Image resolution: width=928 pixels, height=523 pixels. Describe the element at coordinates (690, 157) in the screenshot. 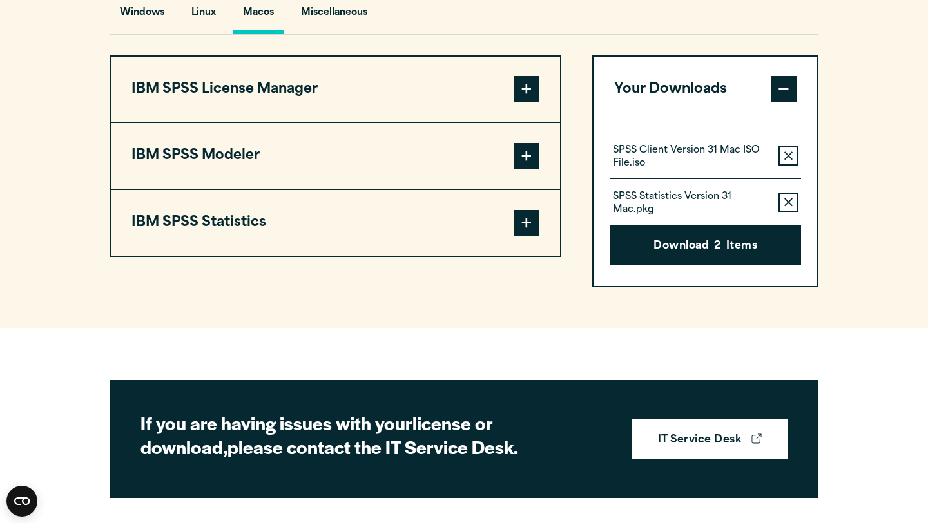

I see `p: SPSS Client Version 31 Mac ISO File.iso` at that location.